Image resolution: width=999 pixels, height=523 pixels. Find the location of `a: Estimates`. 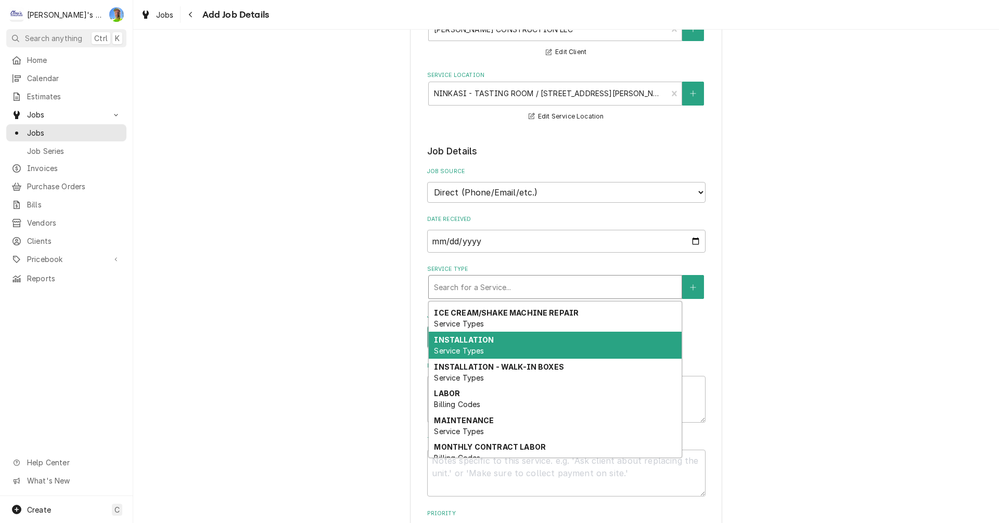

a: Estimates is located at coordinates (66, 96).